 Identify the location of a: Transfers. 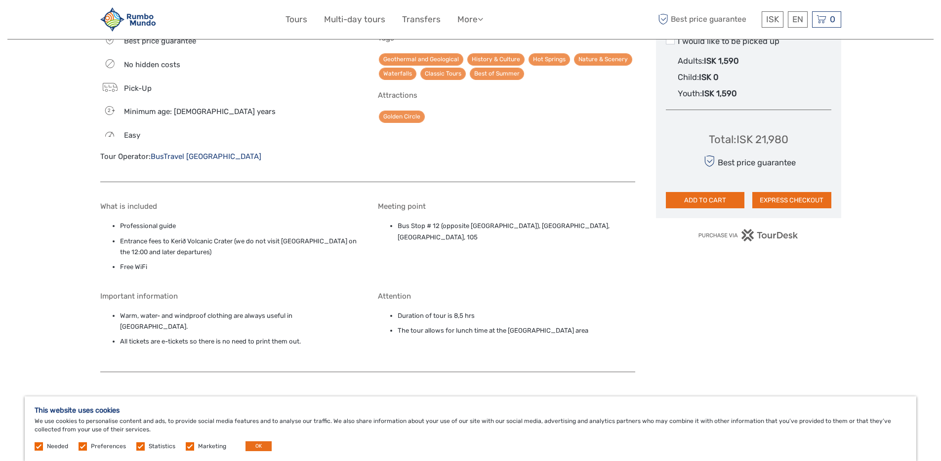
(421, 19).